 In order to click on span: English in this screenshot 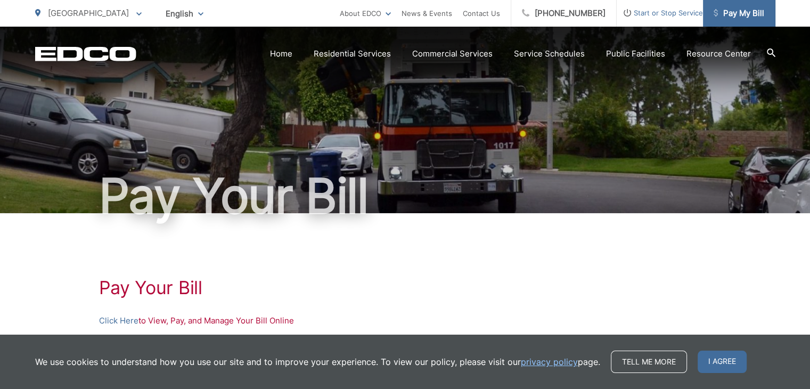, I will do `click(184, 13)`.